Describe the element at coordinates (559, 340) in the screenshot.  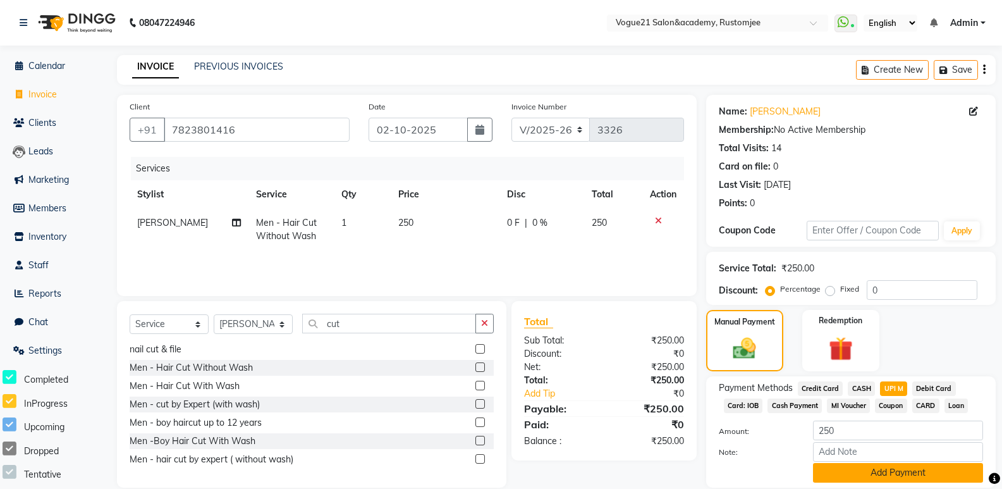
I see `div: Sub Total:` at that location.